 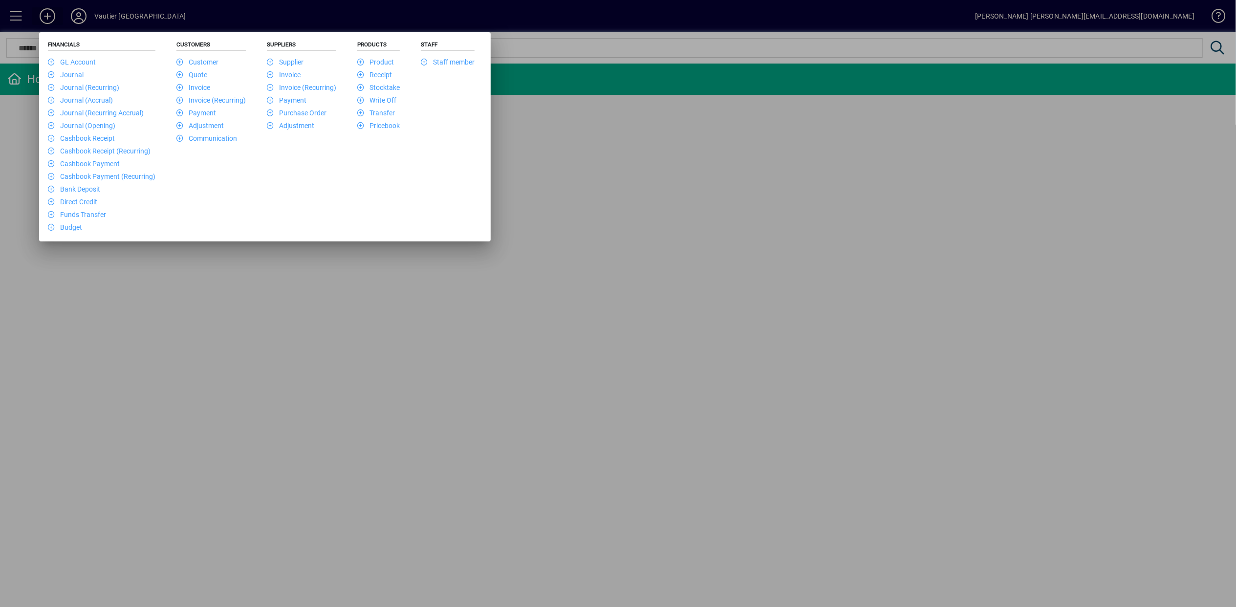 I want to click on a: Write Off, so click(x=377, y=100).